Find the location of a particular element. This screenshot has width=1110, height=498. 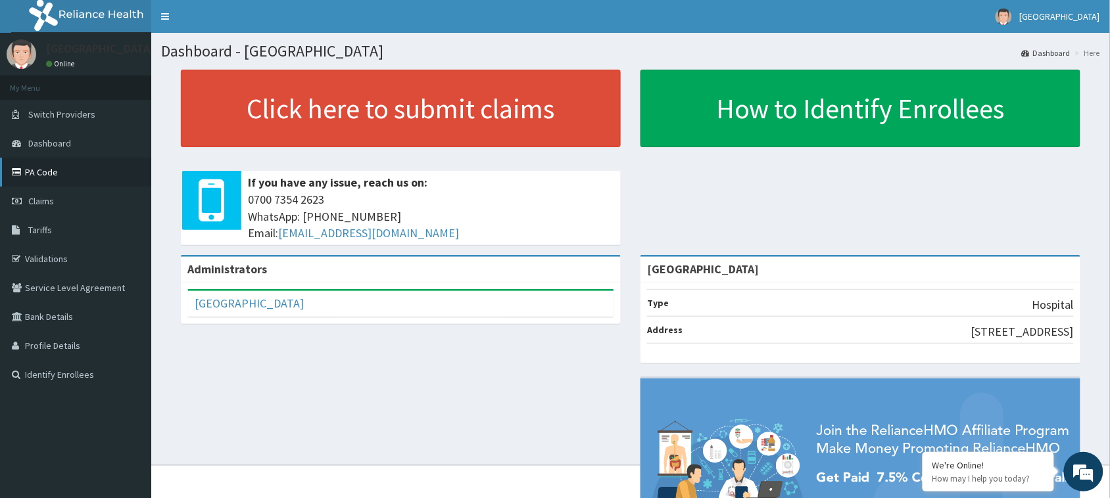

div: We're Online! is located at coordinates (988, 465).